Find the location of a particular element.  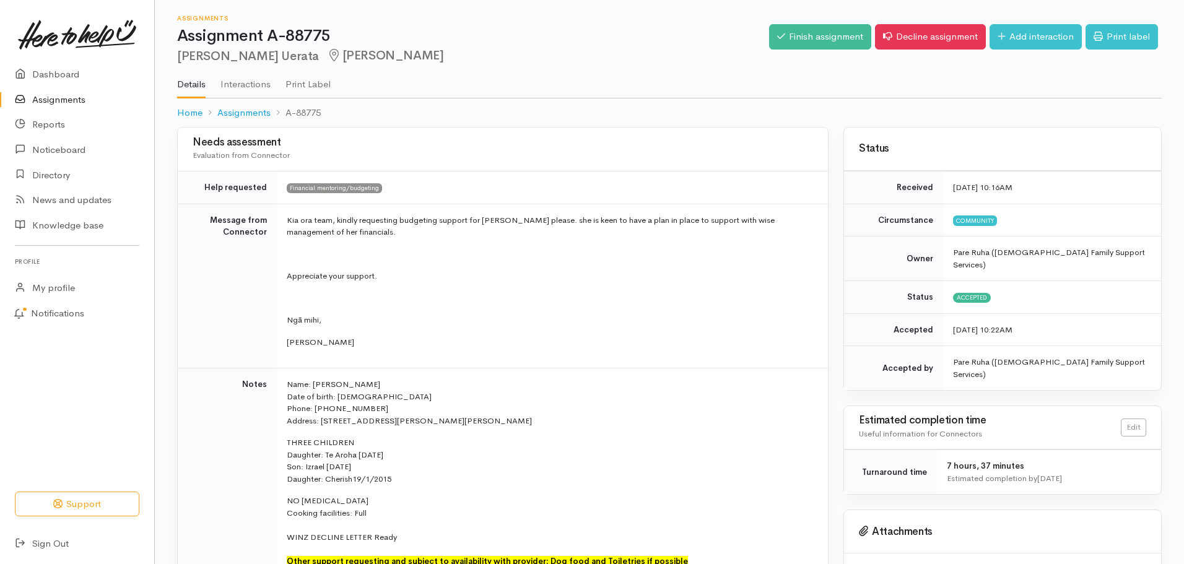

h3: Estimated completion time is located at coordinates (989, 420).